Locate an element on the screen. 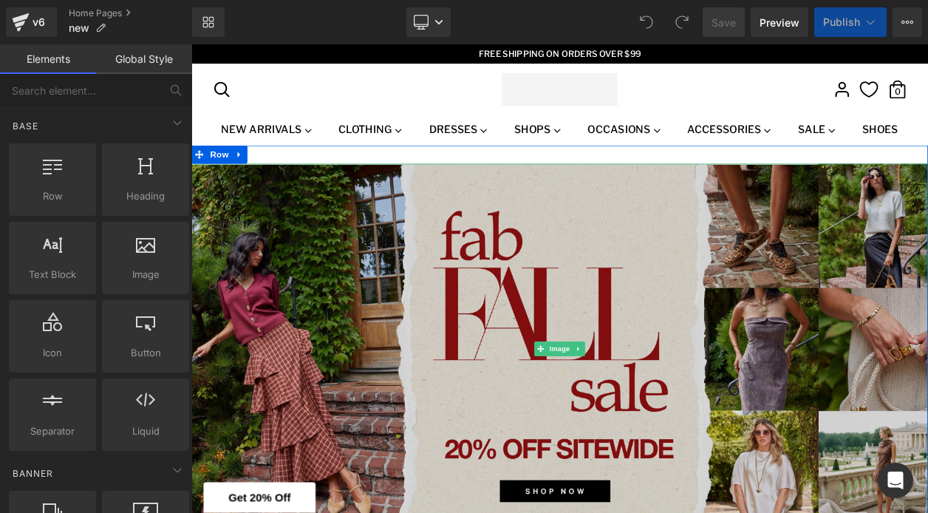  a: Occasions is located at coordinates (526, 109).